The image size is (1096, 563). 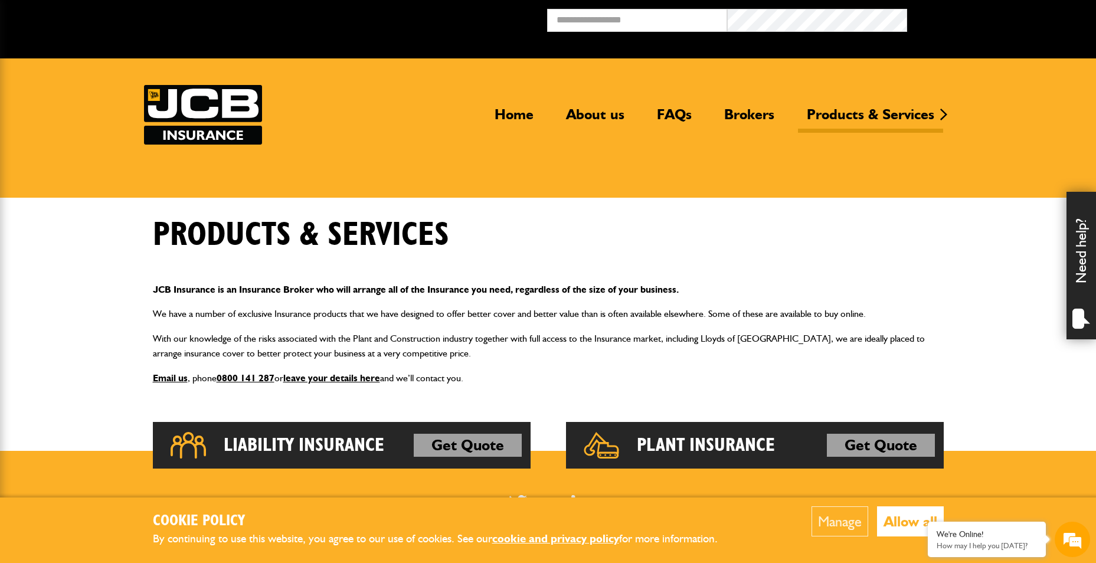 I want to click on a: cookie and privacy policy, so click(x=555, y=538).